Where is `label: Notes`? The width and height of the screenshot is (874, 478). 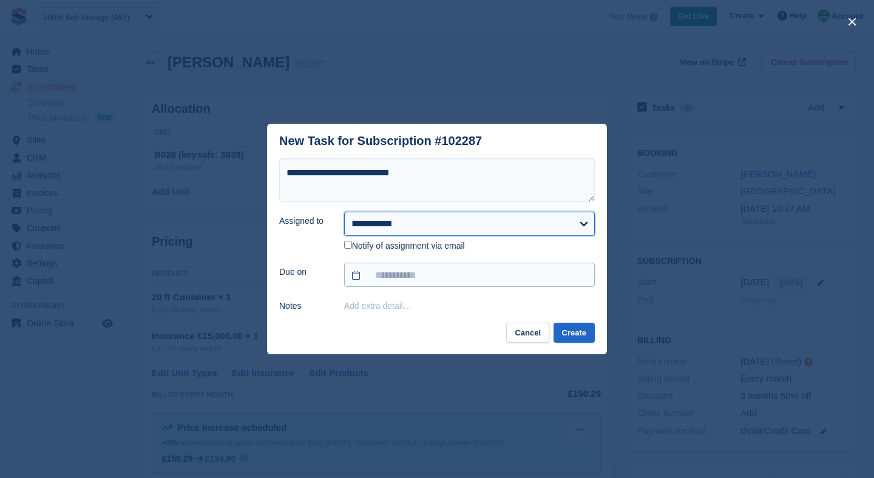
label: Notes is located at coordinates (304, 306).